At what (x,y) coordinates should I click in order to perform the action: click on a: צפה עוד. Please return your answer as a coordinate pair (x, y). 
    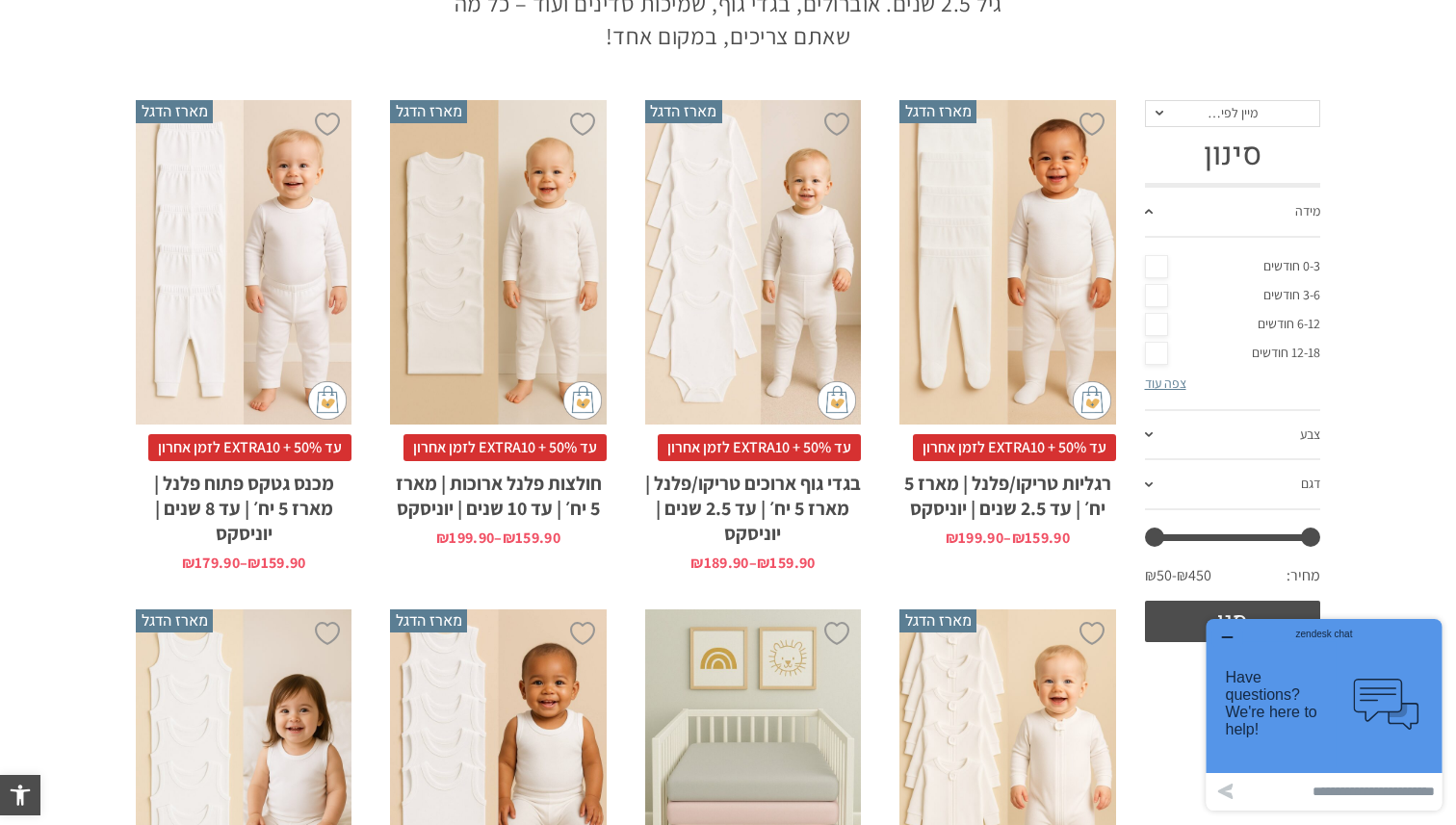
    Looking at the image, I should click on (1165, 383).